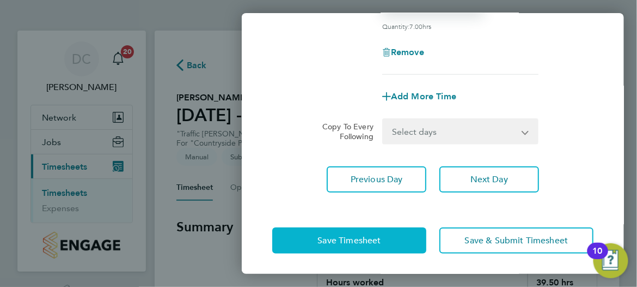 The image size is (637, 287). I want to click on button: Save & Submit Timesheet, so click(516, 240).